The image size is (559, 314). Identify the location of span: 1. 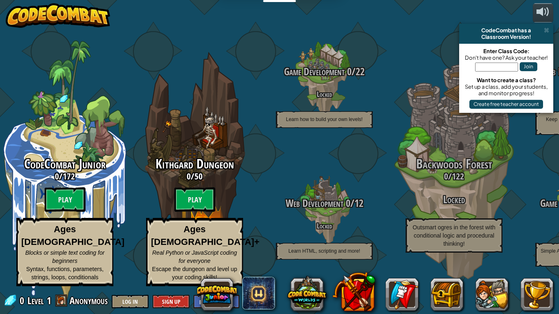
(49, 301).